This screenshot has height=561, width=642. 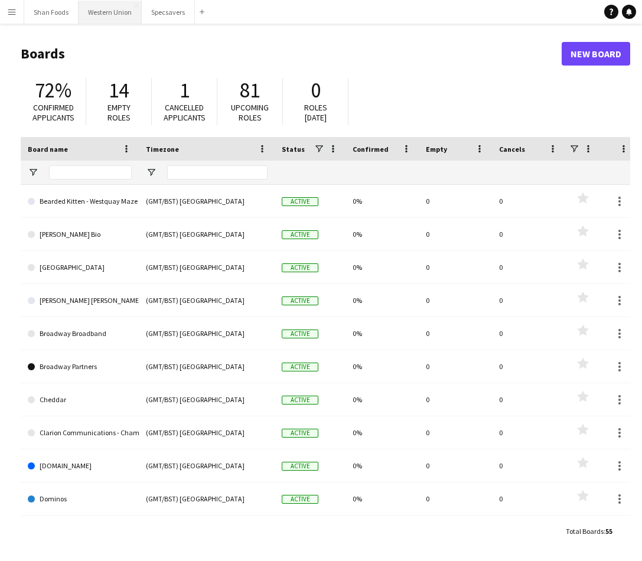 What do you see at coordinates (370, 149) in the screenshot?
I see `span: Confirmed` at bounding box center [370, 149].